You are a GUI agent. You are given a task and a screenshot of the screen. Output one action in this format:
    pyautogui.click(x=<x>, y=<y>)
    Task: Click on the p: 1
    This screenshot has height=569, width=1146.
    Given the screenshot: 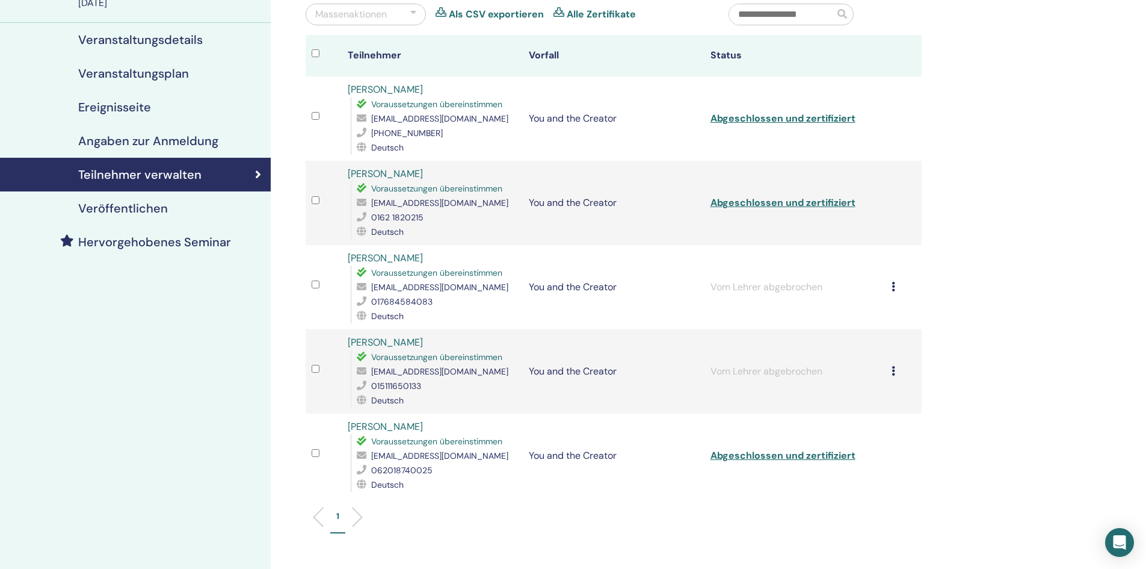 What is the action you would take?
    pyautogui.click(x=338, y=516)
    